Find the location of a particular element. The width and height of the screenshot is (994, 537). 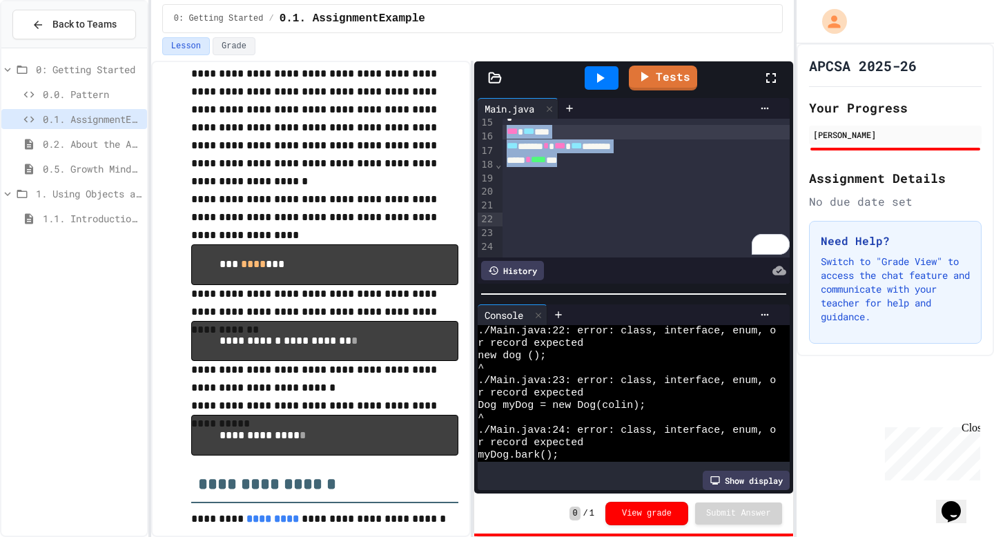

div: History is located at coordinates (512, 271).